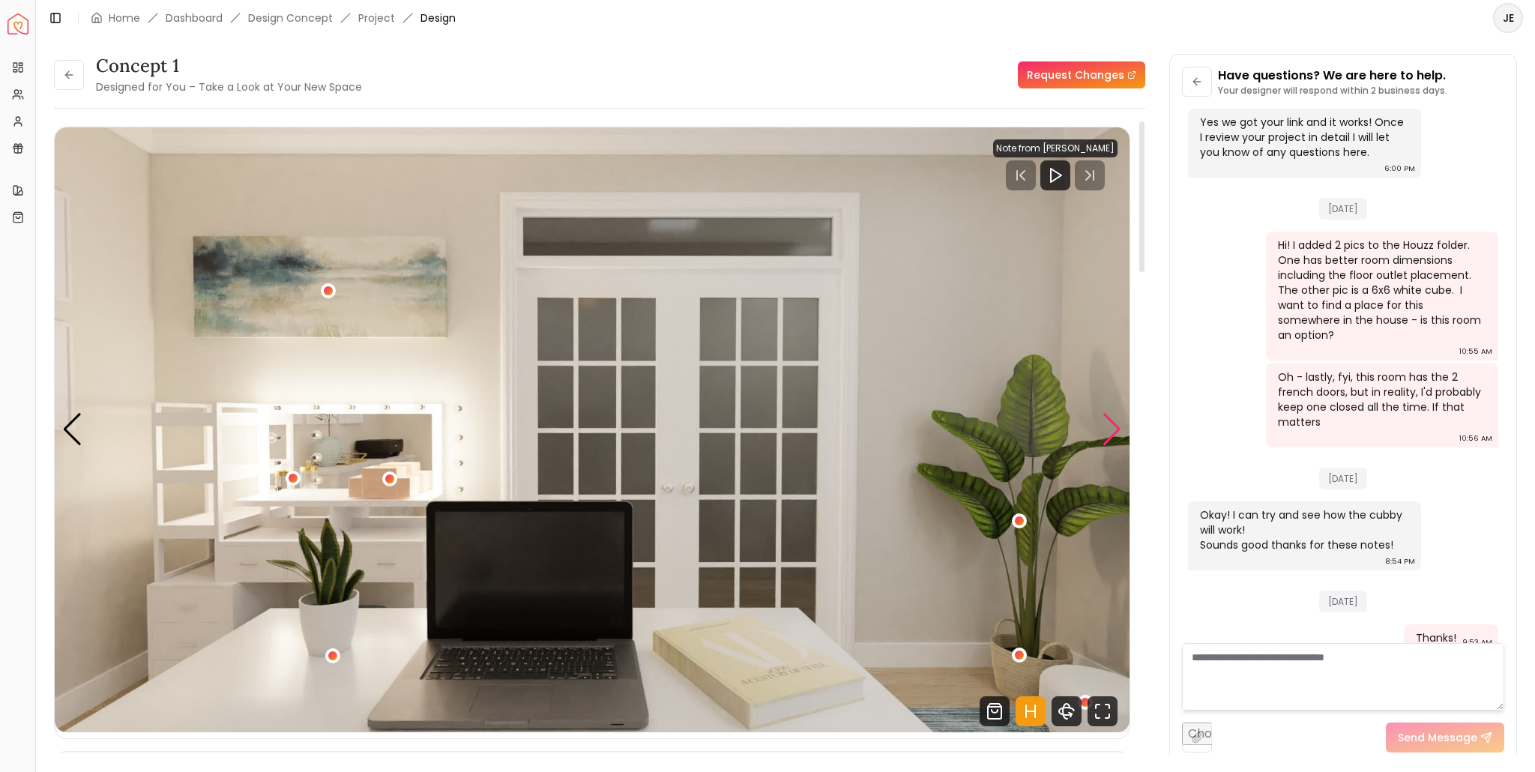 The height and width of the screenshot is (772, 1535). Describe the element at coordinates (72, 429) in the screenshot. I see `div: Previous slide` at that location.